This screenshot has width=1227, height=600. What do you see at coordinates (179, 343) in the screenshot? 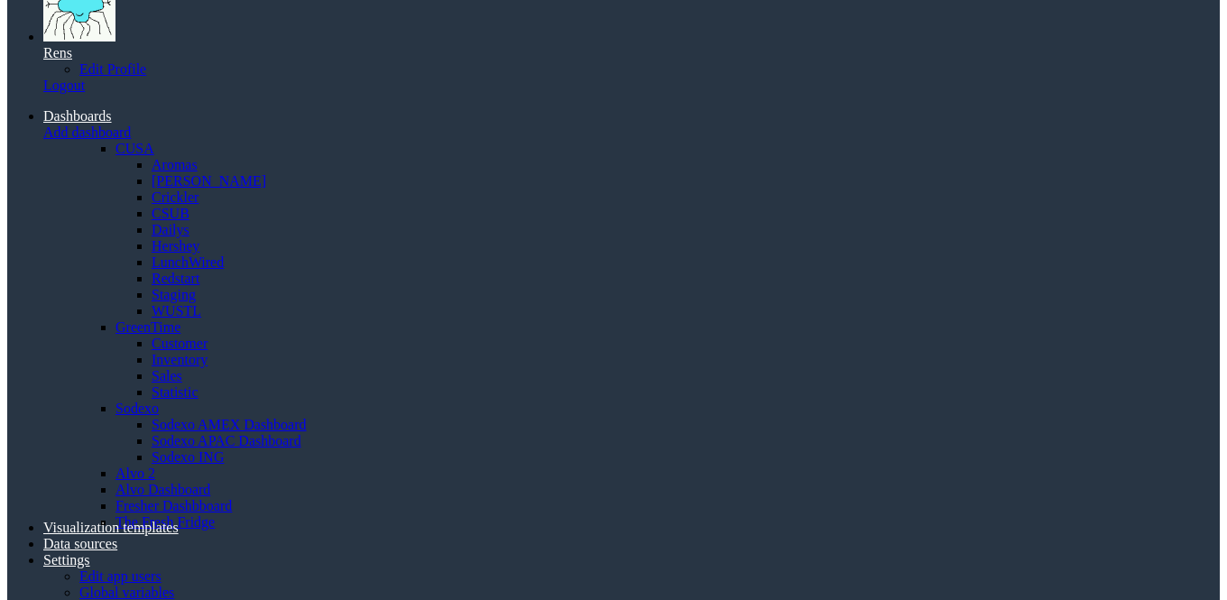
I see `a: Customer` at bounding box center [179, 343].